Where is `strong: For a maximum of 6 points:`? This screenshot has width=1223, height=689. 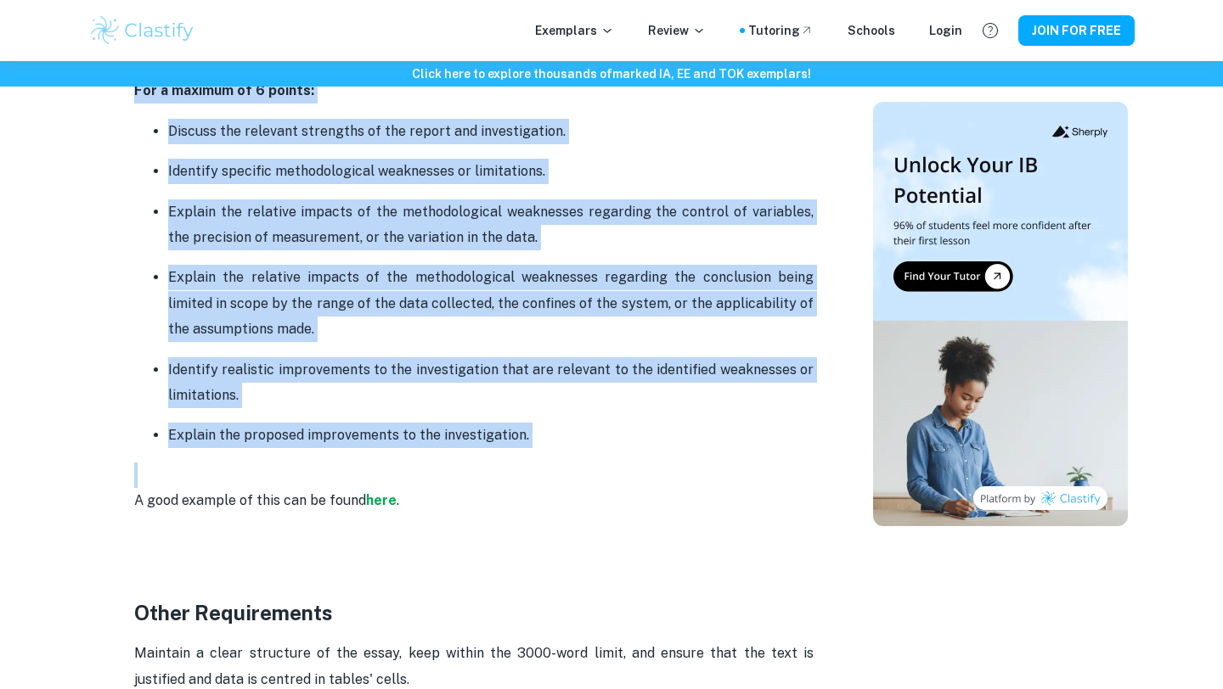
strong: For a maximum of 6 points: is located at coordinates (224, 90).